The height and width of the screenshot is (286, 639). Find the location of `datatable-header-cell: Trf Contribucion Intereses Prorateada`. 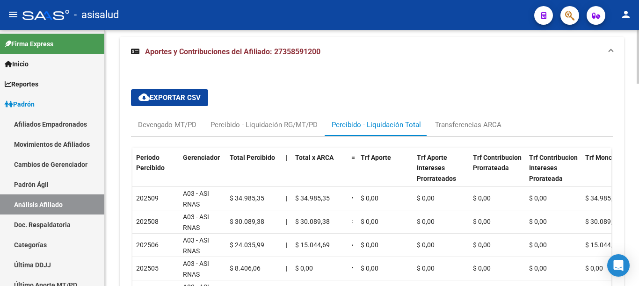

datatable-header-cell: Trf Contribucion Intereses Prorateada is located at coordinates (554, 174).